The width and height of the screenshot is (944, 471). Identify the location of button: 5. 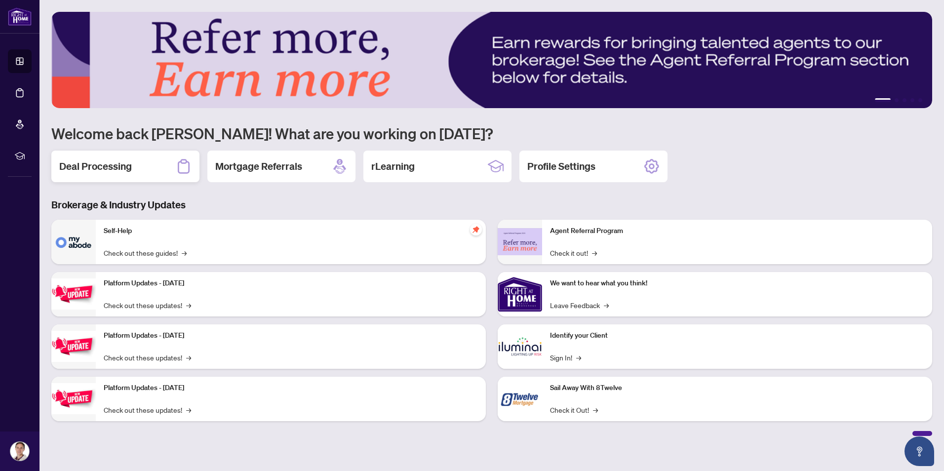
(920, 100).